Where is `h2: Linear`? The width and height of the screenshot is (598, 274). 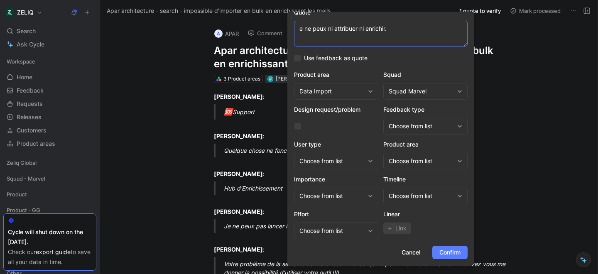
h2: Linear is located at coordinates (425, 214).